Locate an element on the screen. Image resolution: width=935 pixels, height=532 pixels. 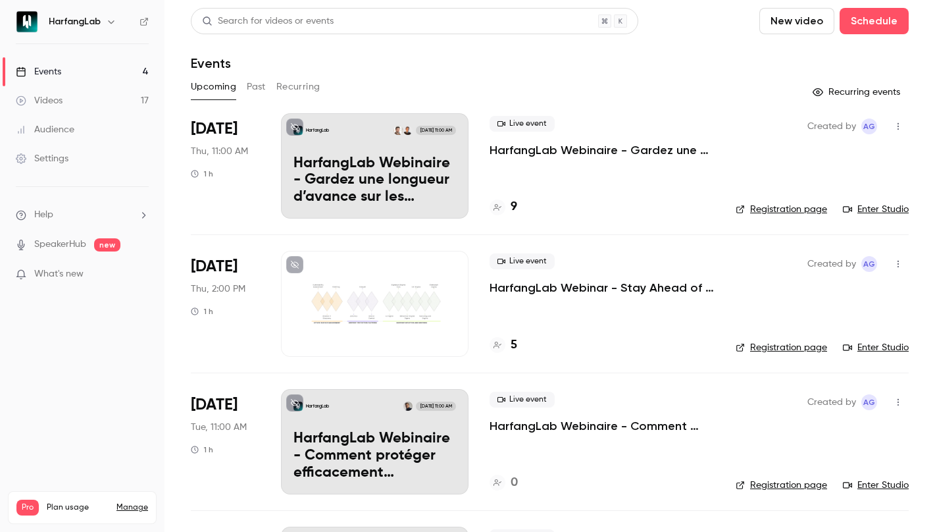
span: new is located at coordinates (107, 245).